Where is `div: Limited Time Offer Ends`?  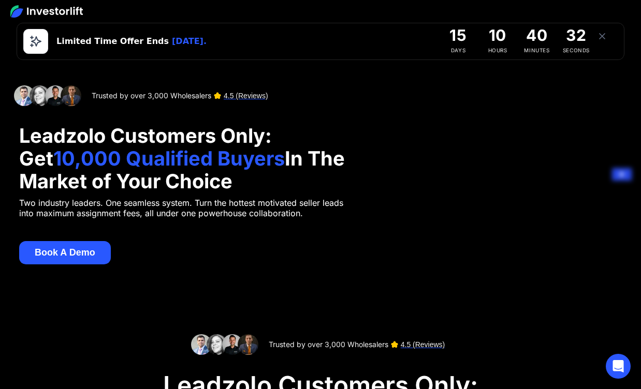
div: Limited Time Offer Ends is located at coordinates (112, 41).